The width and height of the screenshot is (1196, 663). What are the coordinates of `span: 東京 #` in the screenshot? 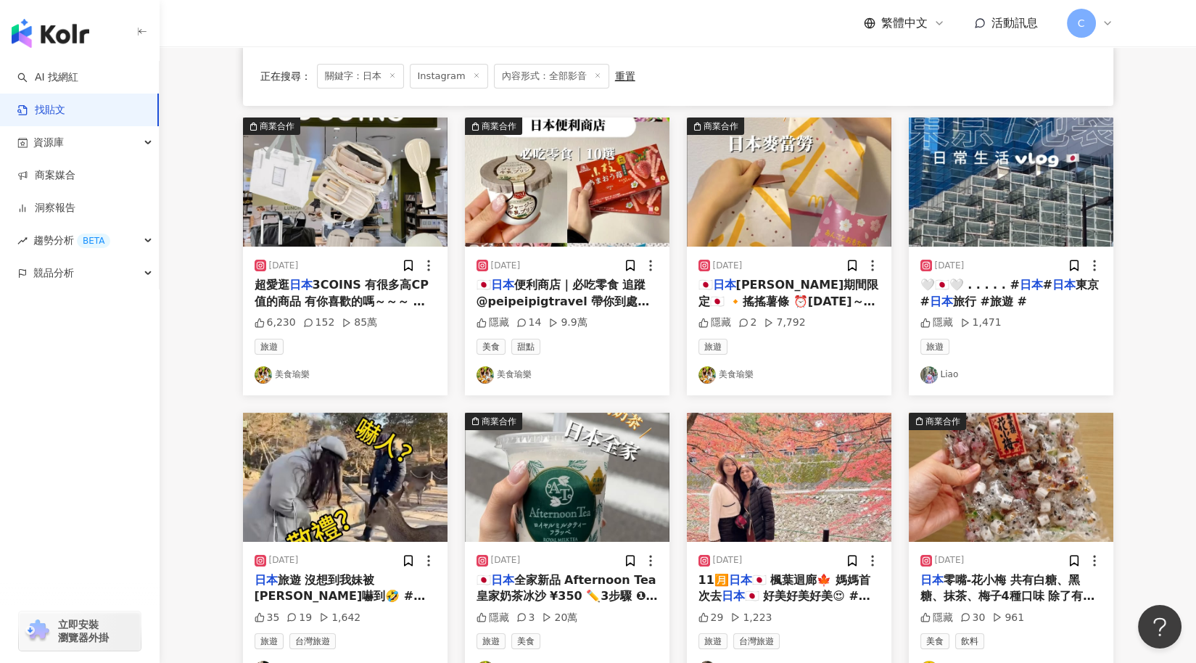 It's located at (1010, 292).